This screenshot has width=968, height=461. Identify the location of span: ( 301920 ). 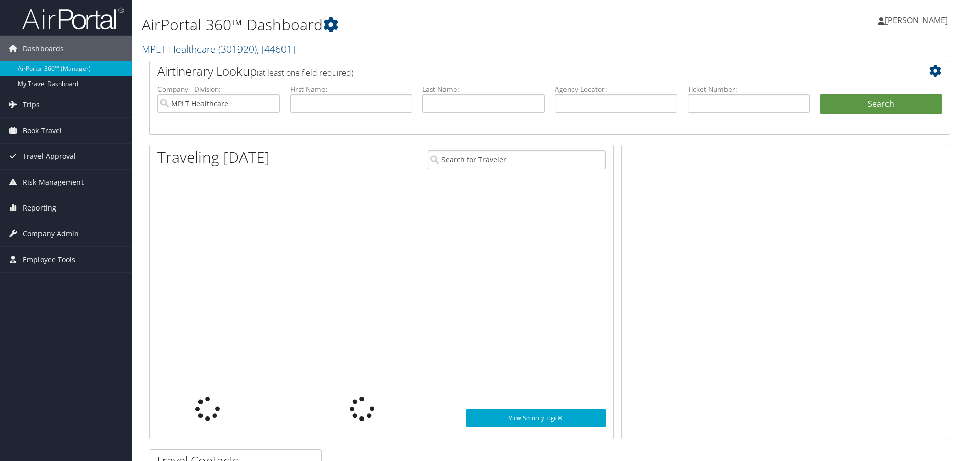
(237, 49).